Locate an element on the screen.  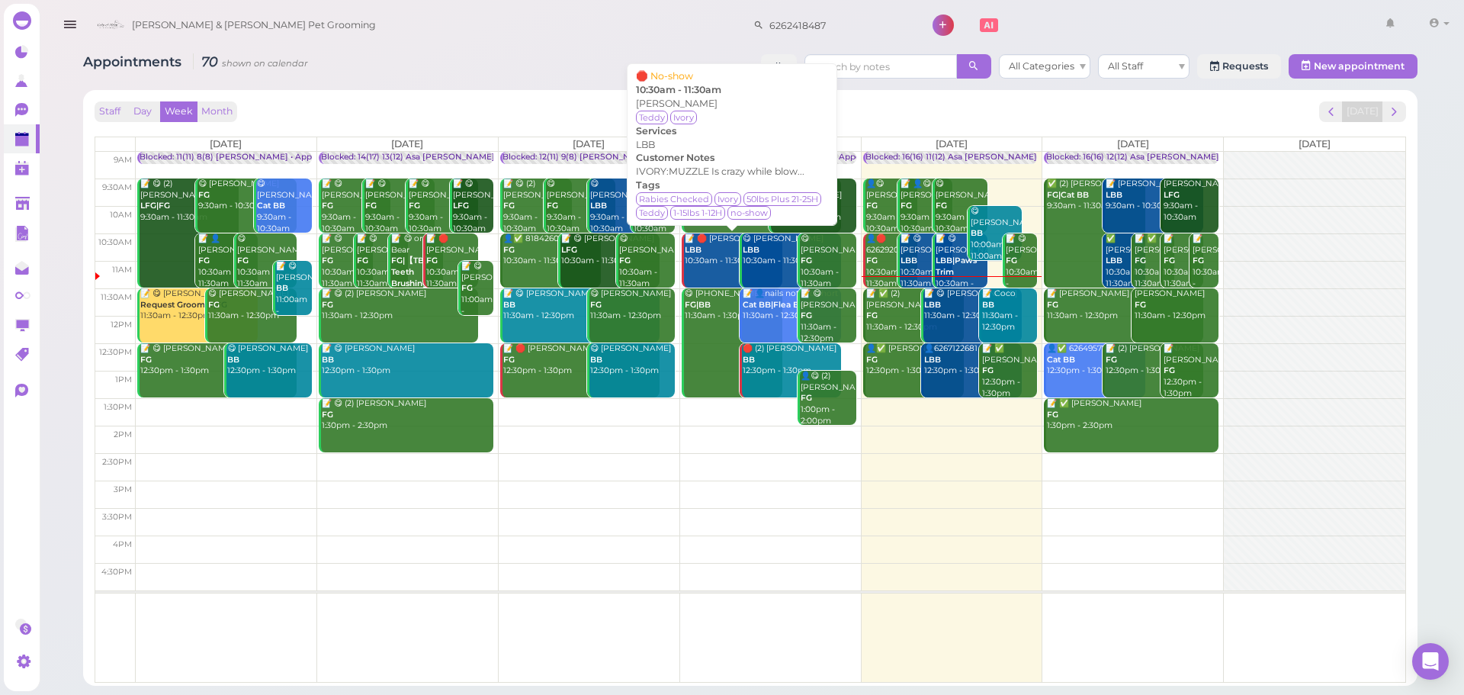
div: 👤6267122681 12:30pm - 1:30pm is located at coordinates (973, 360).